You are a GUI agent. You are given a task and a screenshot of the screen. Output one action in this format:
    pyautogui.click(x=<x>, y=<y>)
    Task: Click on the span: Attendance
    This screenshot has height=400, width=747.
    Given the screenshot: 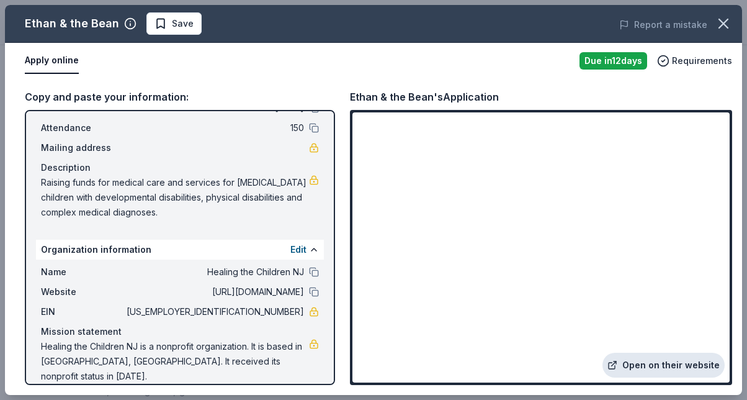 What is the action you would take?
    pyautogui.click(x=83, y=128)
    